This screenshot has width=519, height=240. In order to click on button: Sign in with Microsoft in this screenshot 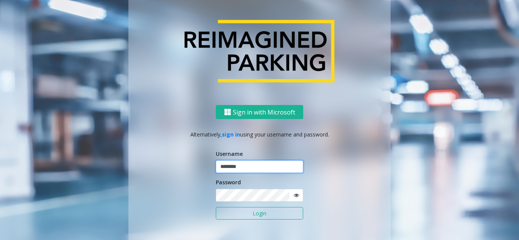, I will do `click(259, 112)`.